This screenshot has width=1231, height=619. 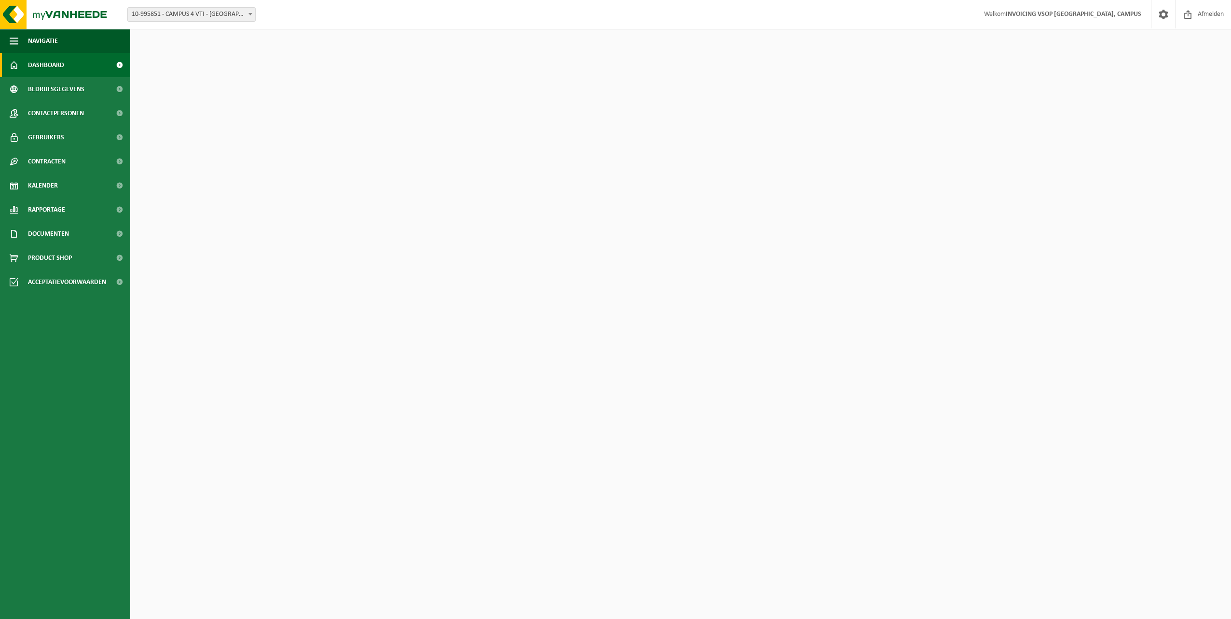 I want to click on span: Documenten, so click(x=48, y=234).